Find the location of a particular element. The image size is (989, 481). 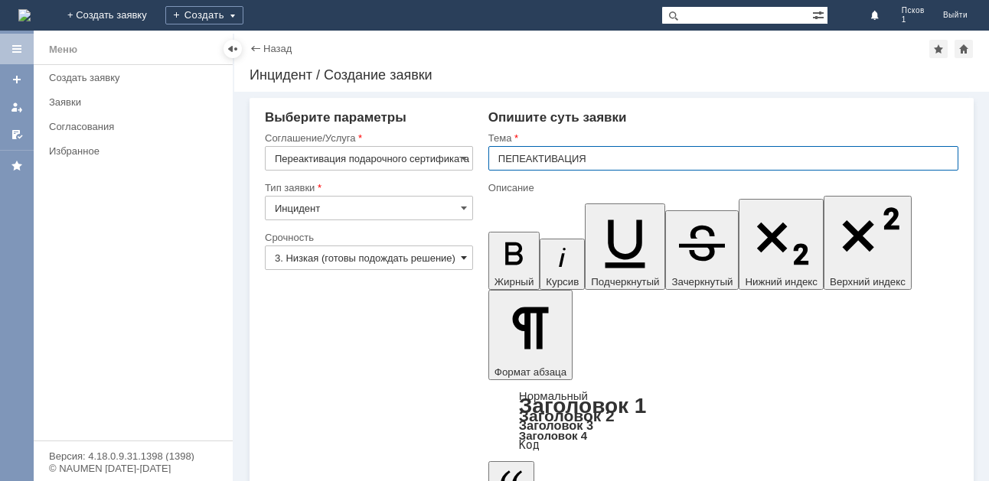

a: Мои заявки is located at coordinates (17, 107).